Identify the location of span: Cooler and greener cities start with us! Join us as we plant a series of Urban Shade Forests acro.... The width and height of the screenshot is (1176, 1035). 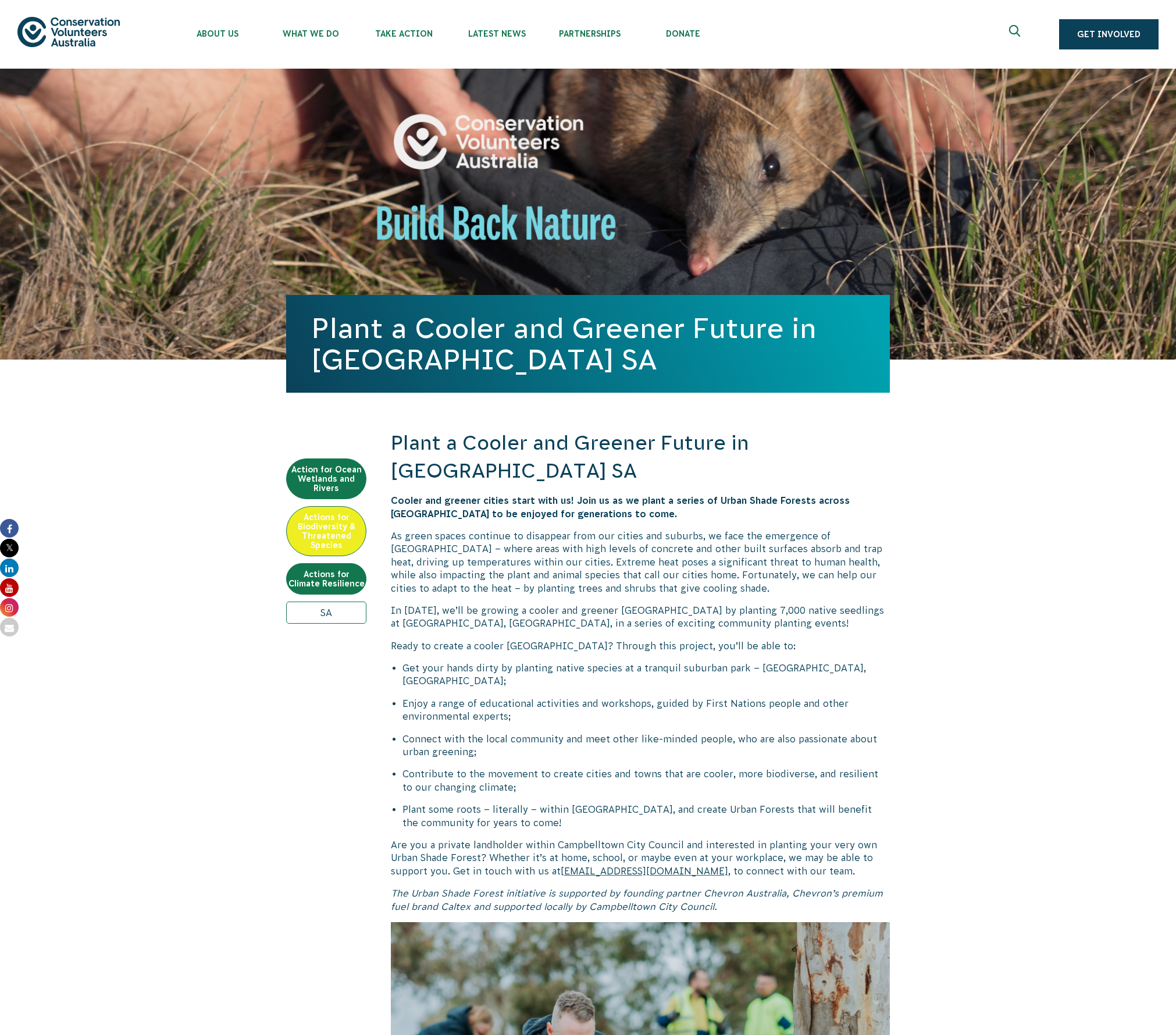
(620, 507).